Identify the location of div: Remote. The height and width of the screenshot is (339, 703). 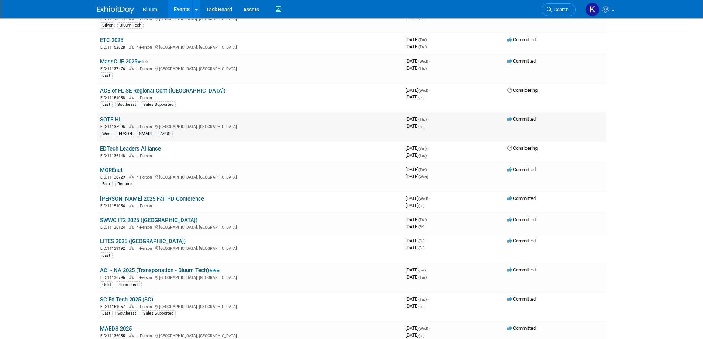
(124, 184).